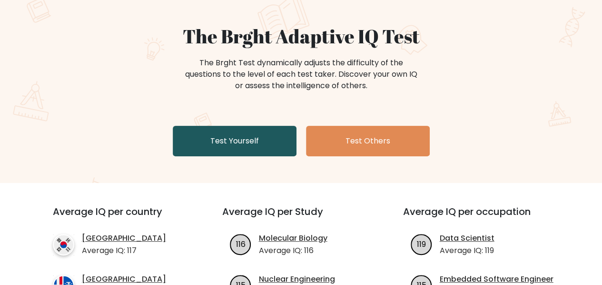  I want to click on h3: Average IQ per occupation, so click(482, 217).